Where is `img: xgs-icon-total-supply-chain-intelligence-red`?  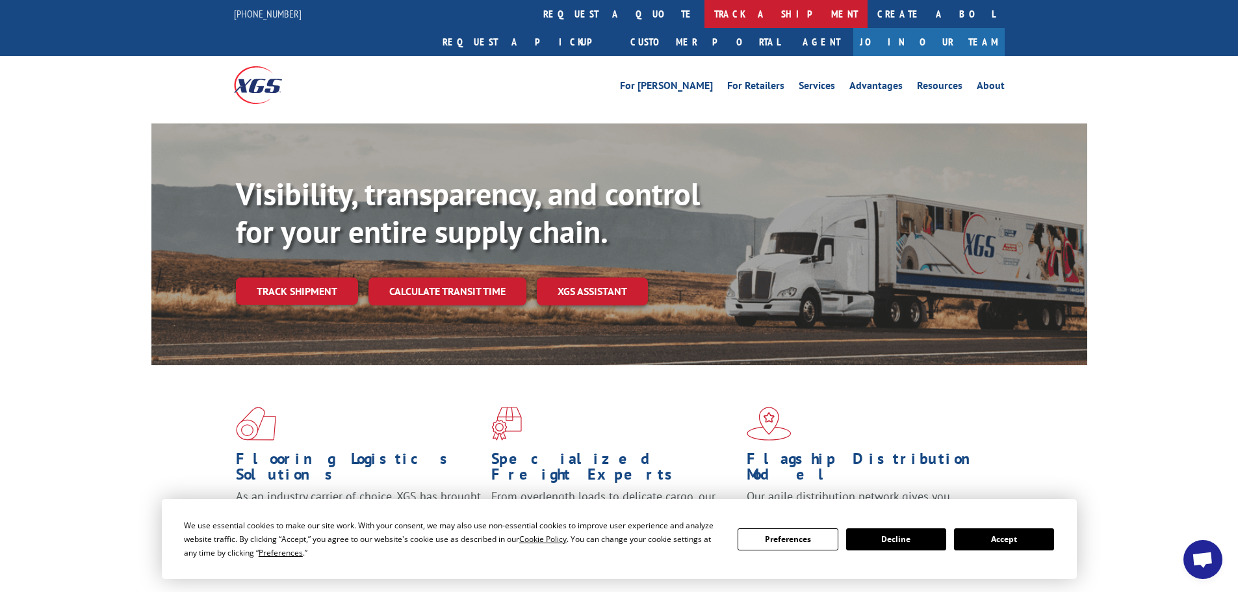
img: xgs-icon-total-supply-chain-intelligence-red is located at coordinates (256, 424).